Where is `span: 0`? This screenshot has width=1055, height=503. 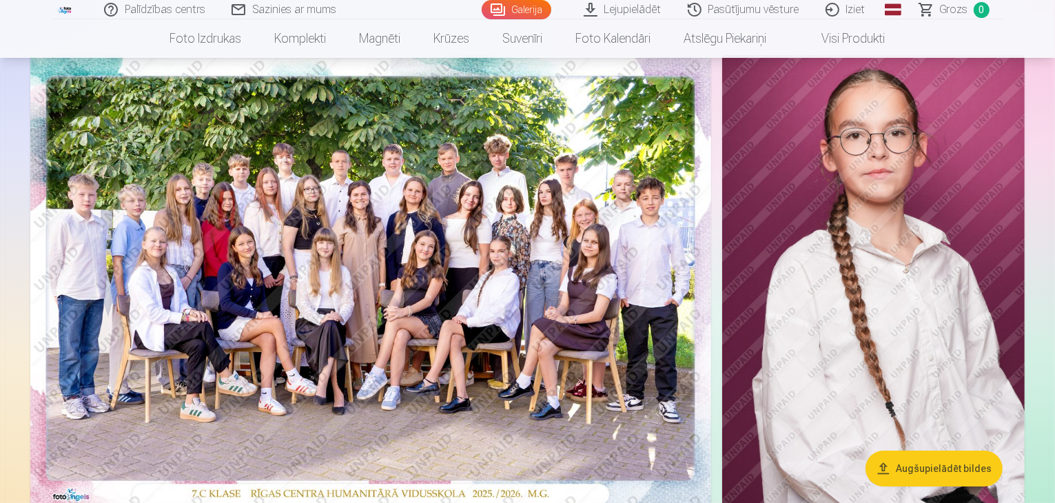 span: 0 is located at coordinates (981, 10).